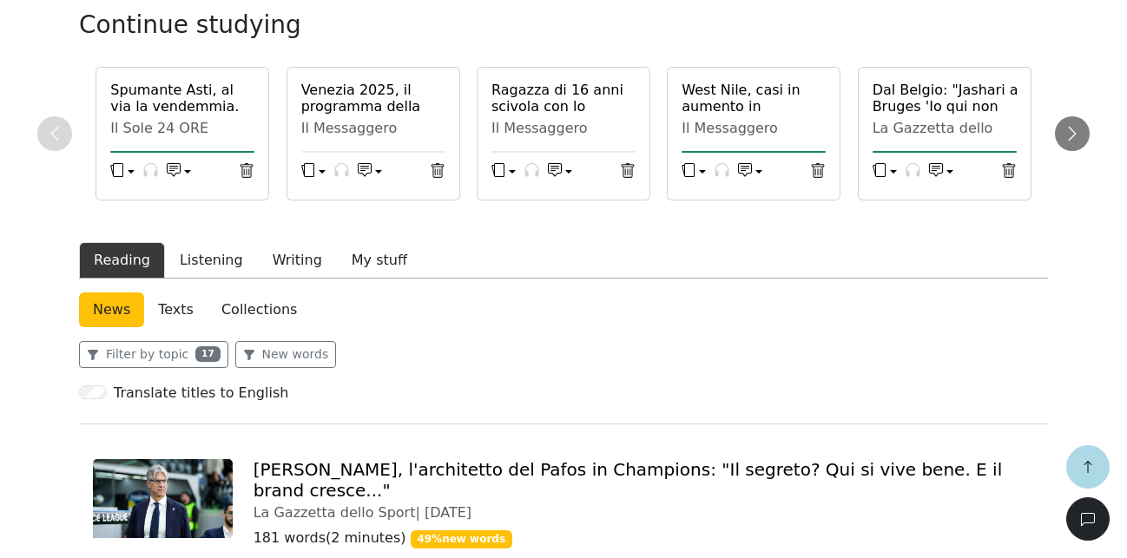 Image resolution: width=1127 pixels, height=558 pixels. I want to click on span: 17, so click(208, 354).